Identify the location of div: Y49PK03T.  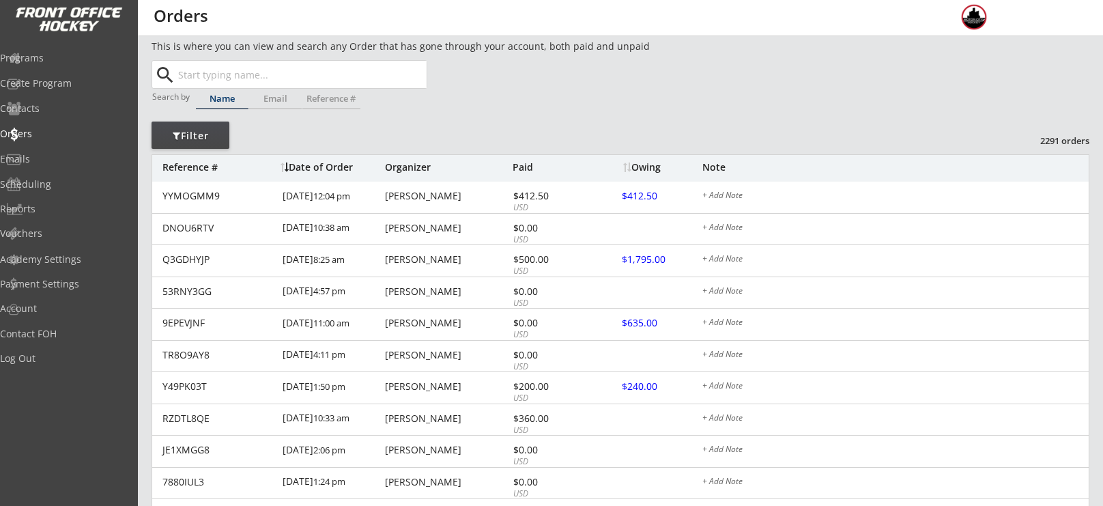
(218, 386).